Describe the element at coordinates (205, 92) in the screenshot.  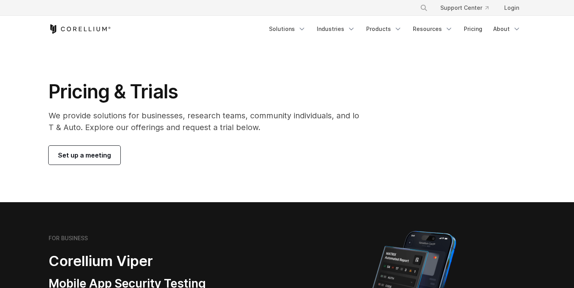
I see `h1: Pricing & Trials` at that location.